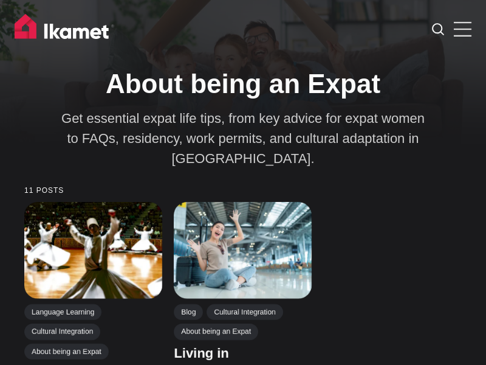 This screenshot has height=365, width=486. I want to click on img: Living in Turkey – The Expats’ Essential Guide, so click(243, 250).